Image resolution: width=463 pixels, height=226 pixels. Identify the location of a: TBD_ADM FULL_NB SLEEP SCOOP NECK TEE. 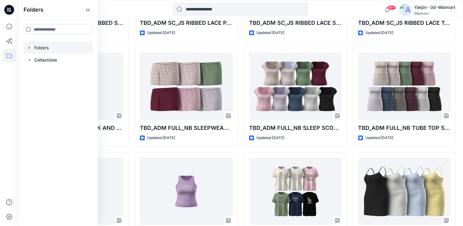
(296, 86).